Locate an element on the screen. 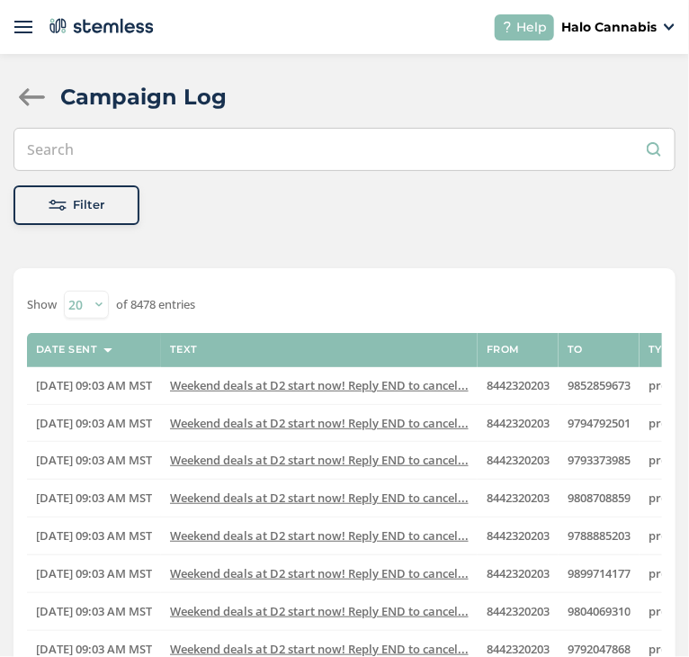 The height and width of the screenshot is (657, 689). input: Search is located at coordinates (345, 149).